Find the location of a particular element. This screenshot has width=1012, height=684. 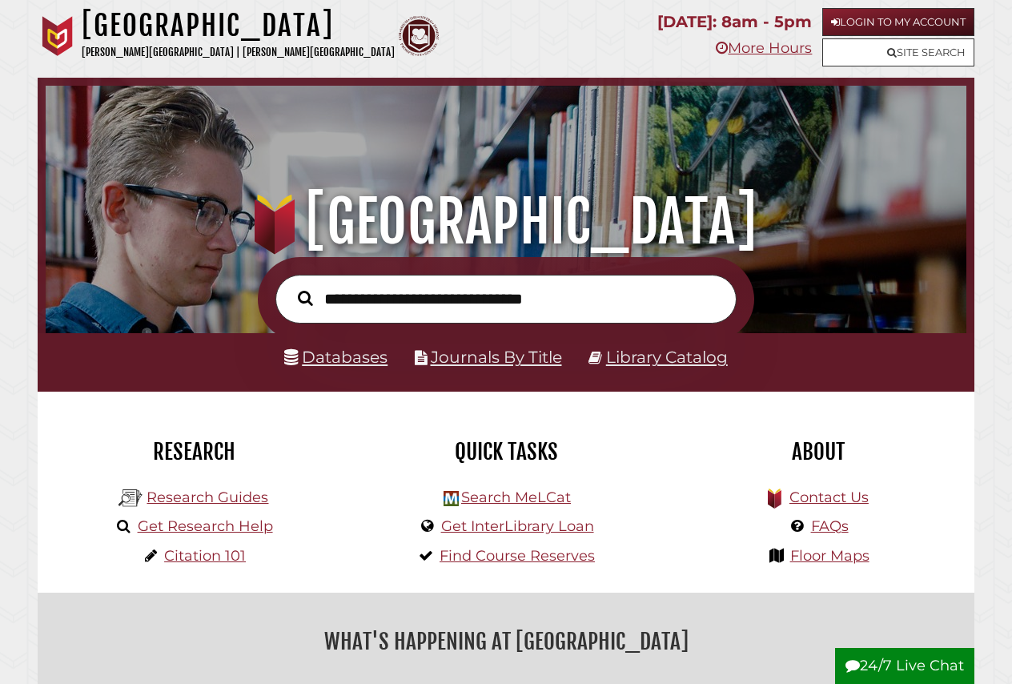

i: Search is located at coordinates (305, 298).